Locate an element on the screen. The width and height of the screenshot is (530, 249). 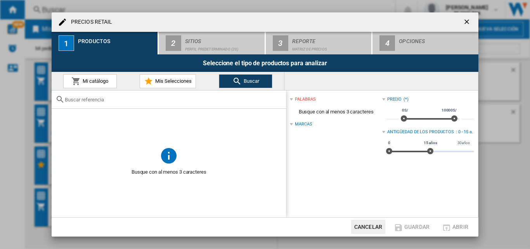
input: Buscar referencia is located at coordinates (173, 99).